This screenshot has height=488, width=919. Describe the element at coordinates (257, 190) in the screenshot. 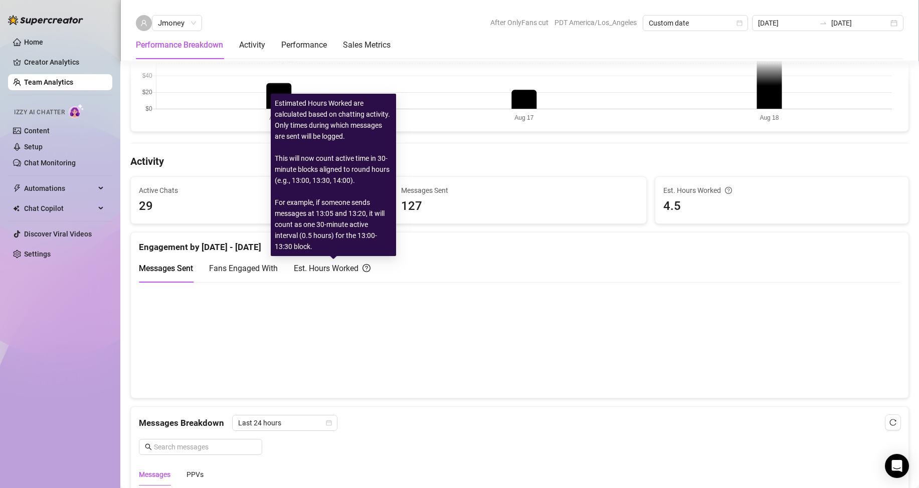

I see `span: Active Chats` at that location.